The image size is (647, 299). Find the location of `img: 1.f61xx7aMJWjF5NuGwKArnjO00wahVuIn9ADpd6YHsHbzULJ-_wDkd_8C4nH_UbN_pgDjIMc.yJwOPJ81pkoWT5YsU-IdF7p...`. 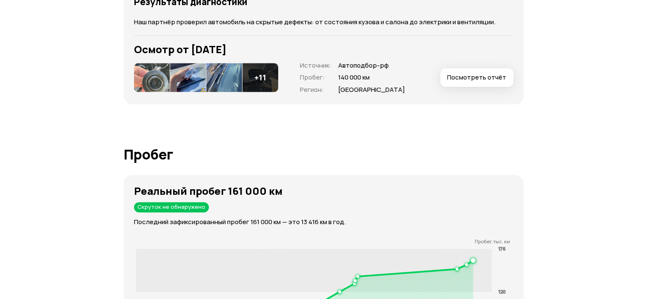

img: 1.f61xx7aMJWjF5NuGwKArnjO00wahVuIn9ADpd6YHsHbzULJ-_wDkd_8C4nH_UbN_pgDjIMc.yJwOPJ81pkoWT5YsU-IdF7p... is located at coordinates (224, 77).